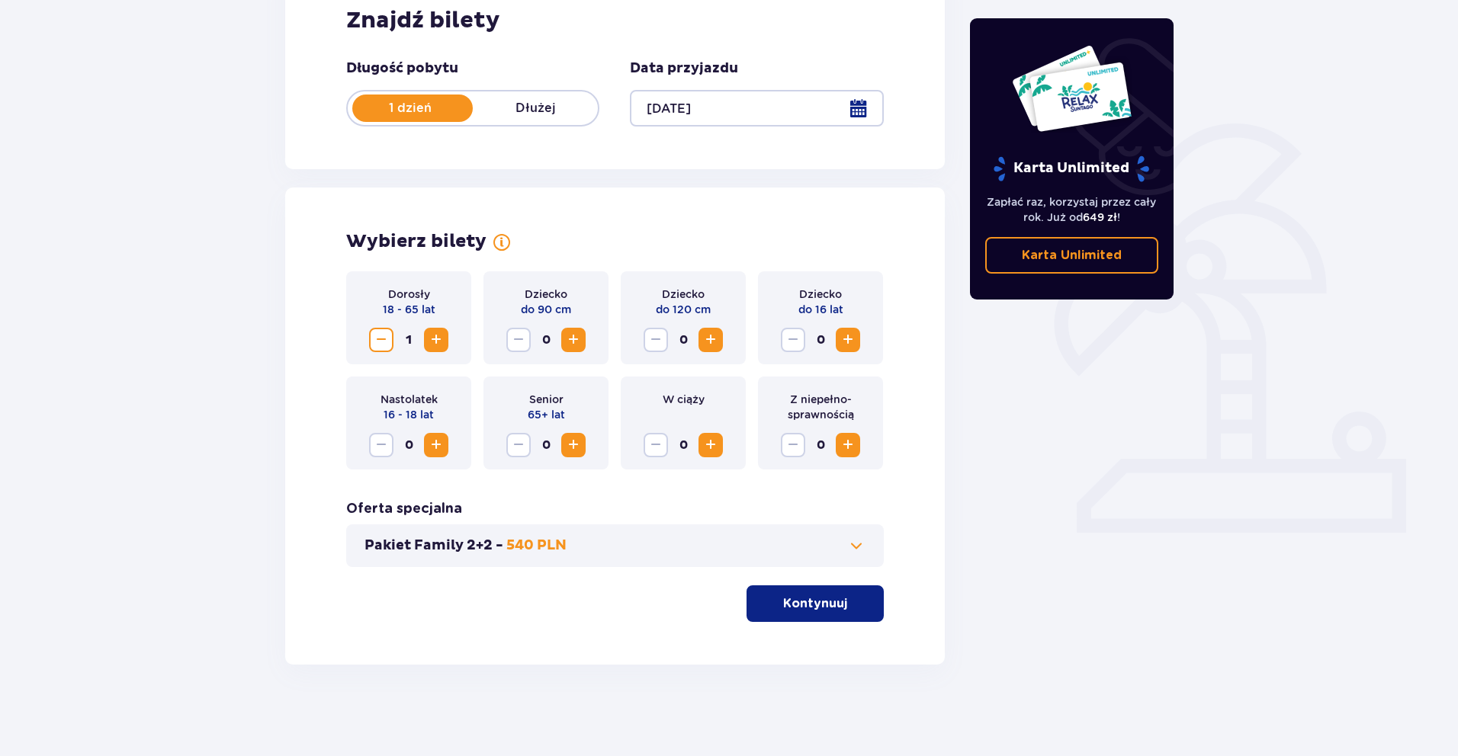  What do you see at coordinates (409, 294) in the screenshot?
I see `p: Dorosły` at bounding box center [409, 294].